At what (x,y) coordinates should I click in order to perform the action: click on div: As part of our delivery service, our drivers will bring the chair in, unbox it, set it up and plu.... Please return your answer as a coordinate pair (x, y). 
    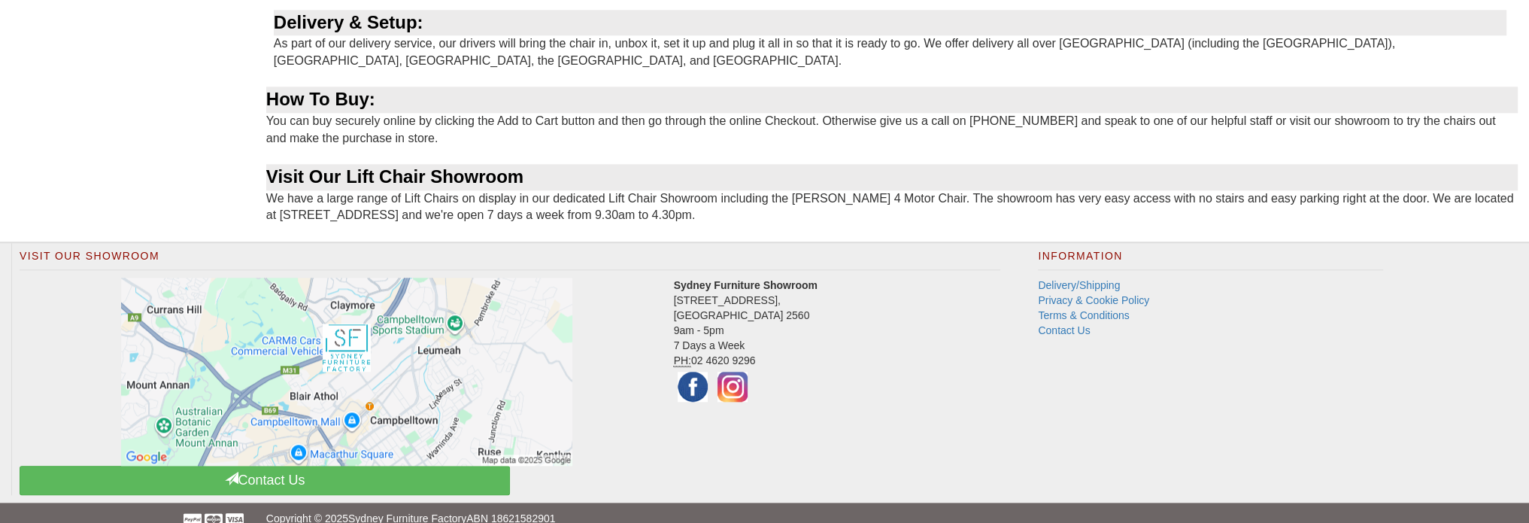
    Looking at the image, I should click on (892, 48).